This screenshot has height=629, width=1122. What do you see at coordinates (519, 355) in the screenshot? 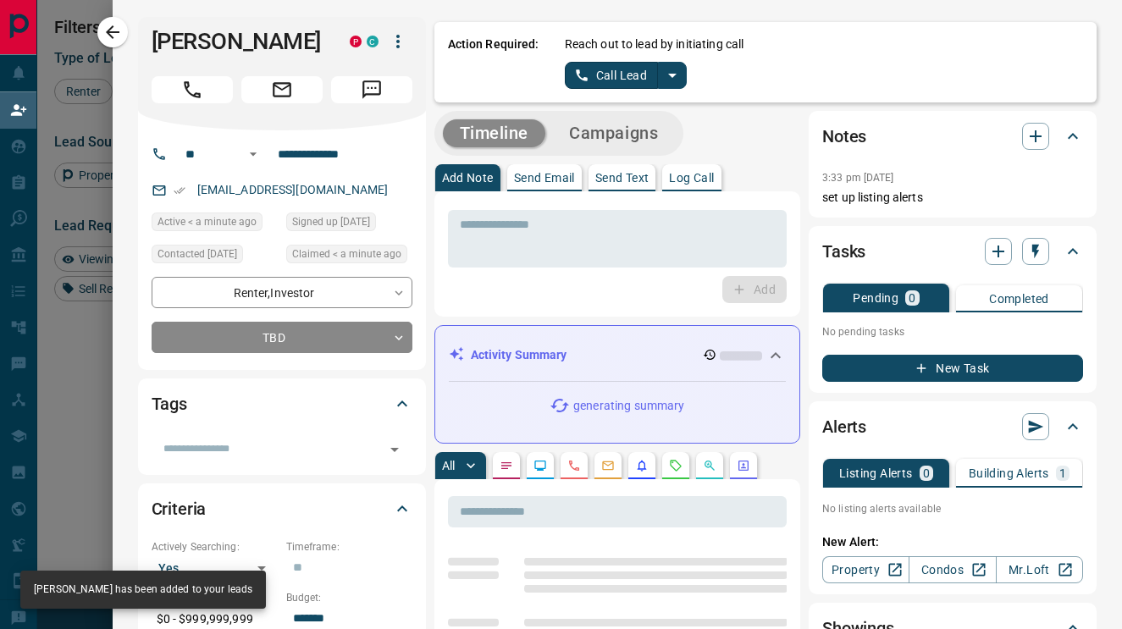
I see `p: Activity Summary` at bounding box center [519, 355].